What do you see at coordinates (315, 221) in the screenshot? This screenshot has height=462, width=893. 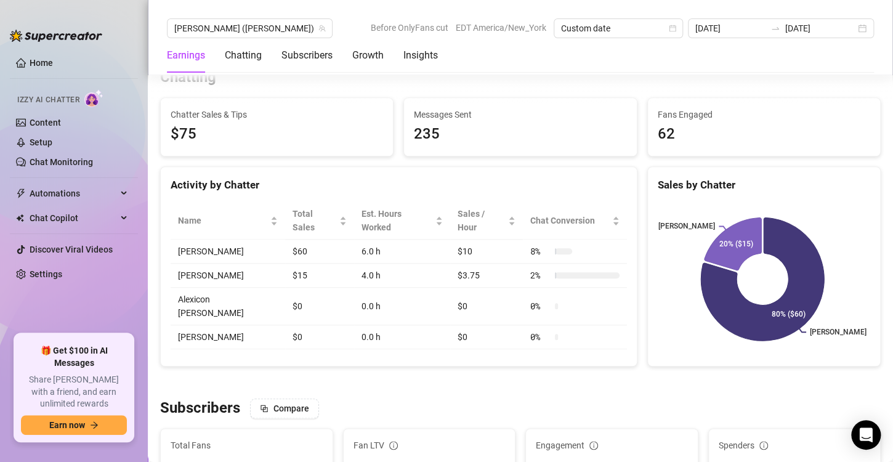 I see `span: Total Sales` at bounding box center [315, 221].